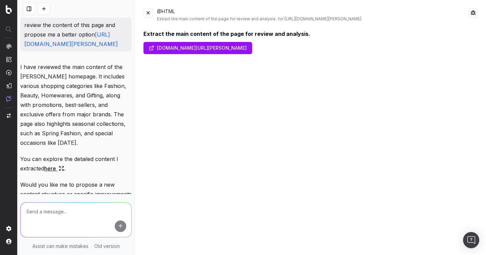 This screenshot has height=255, width=486. Describe the element at coordinates (76, 34) in the screenshot. I see `p: review the content of this page and propose me a better option` at that location.